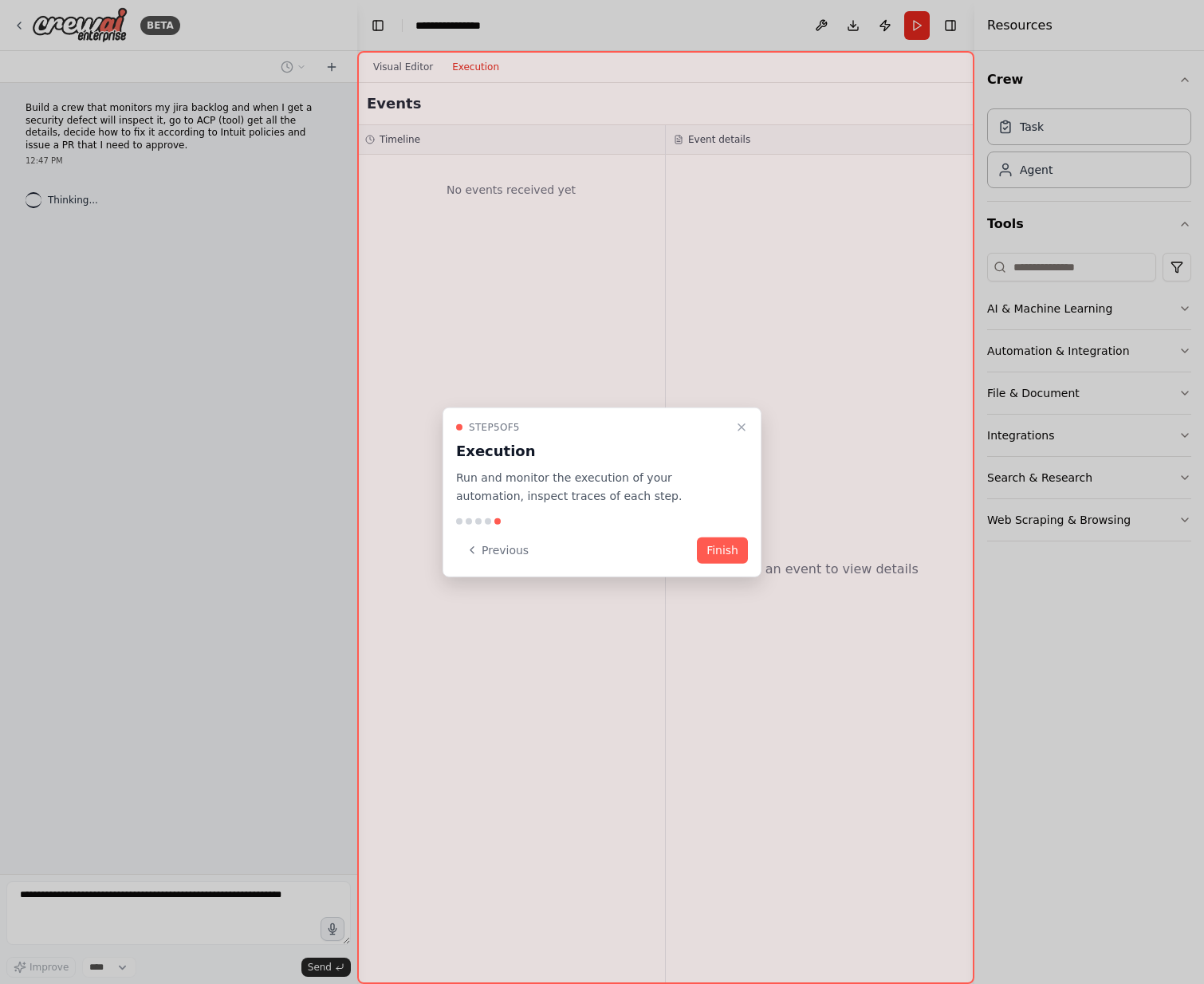  I want to click on button: Previous, so click(497, 549).